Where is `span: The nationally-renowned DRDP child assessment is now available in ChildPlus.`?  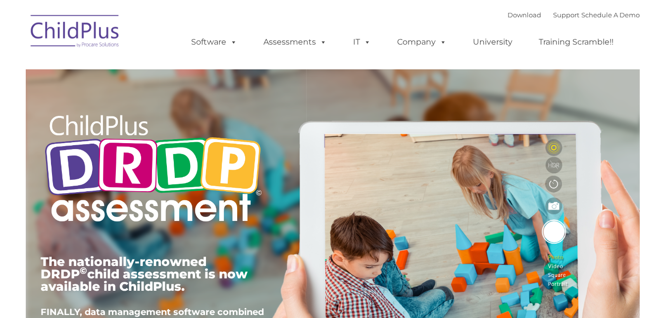 span: The nationally-renowned DRDP child assessment is now available in ChildPlus. is located at coordinates (144, 274).